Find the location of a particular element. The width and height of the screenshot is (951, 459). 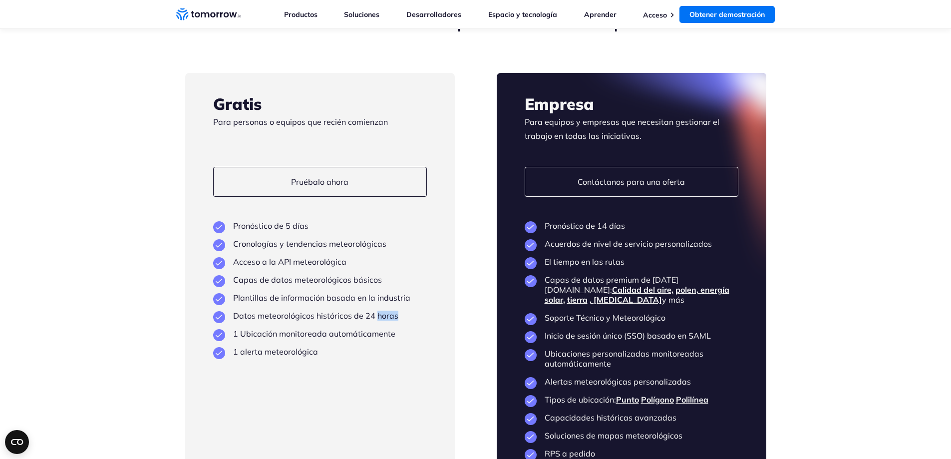

a: Acceso is located at coordinates (655, 15).